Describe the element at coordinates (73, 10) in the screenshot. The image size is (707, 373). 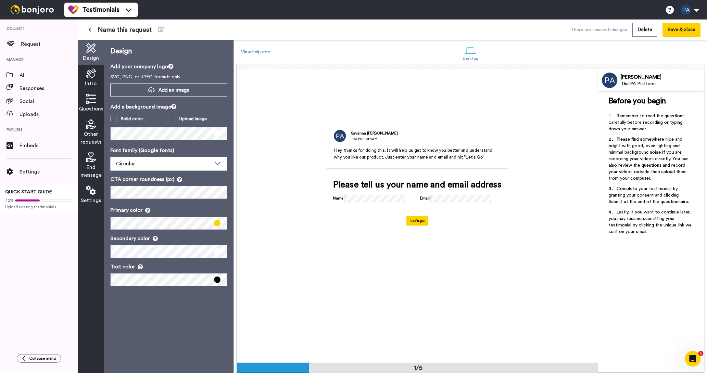
I see `img: tm-color.svg` at that location.